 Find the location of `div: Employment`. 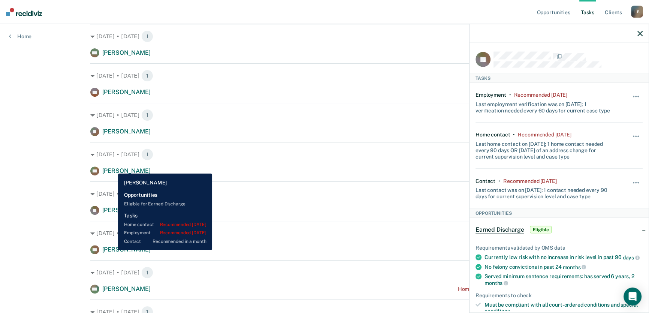

div: Employment is located at coordinates (491, 94).